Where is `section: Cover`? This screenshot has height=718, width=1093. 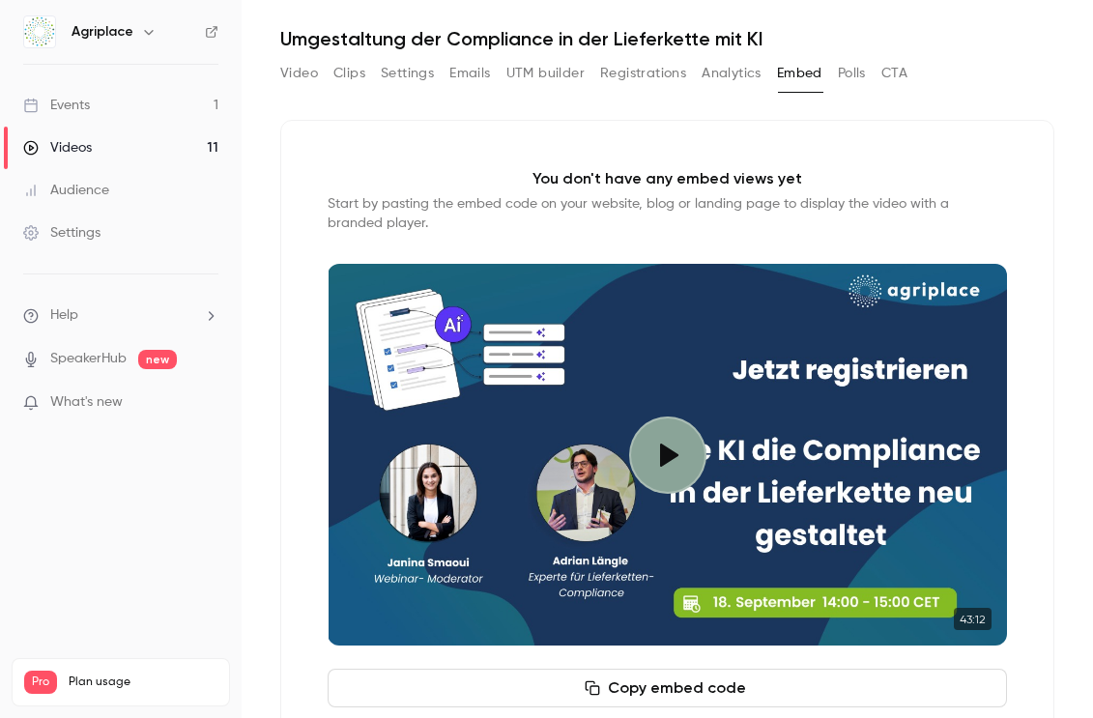
section: Cover is located at coordinates (667, 454).